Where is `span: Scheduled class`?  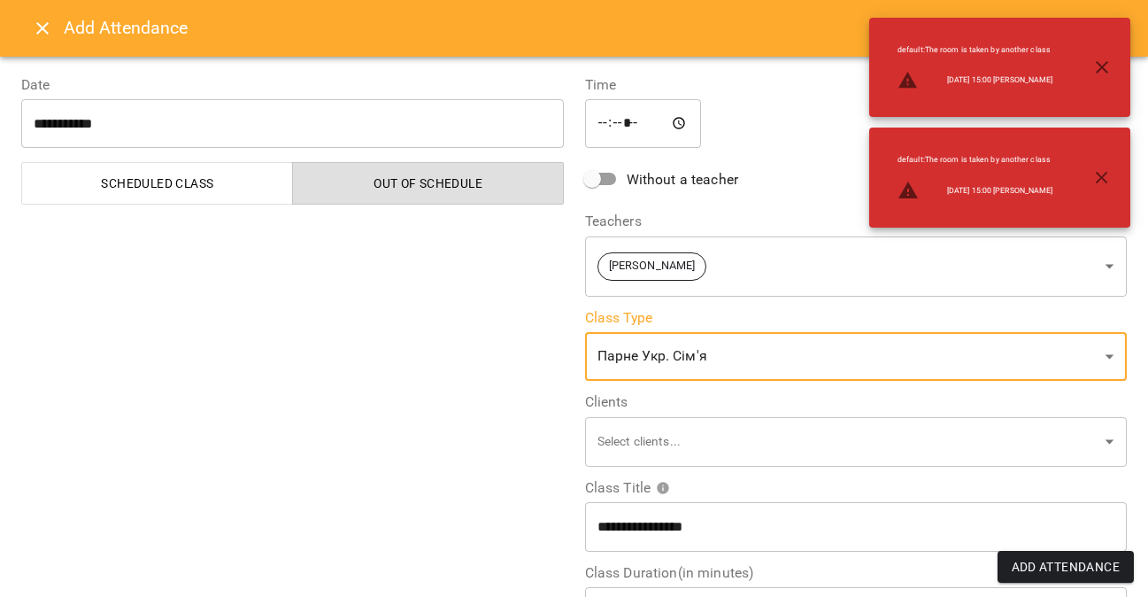 span: Scheduled class is located at coordinates (158, 183).